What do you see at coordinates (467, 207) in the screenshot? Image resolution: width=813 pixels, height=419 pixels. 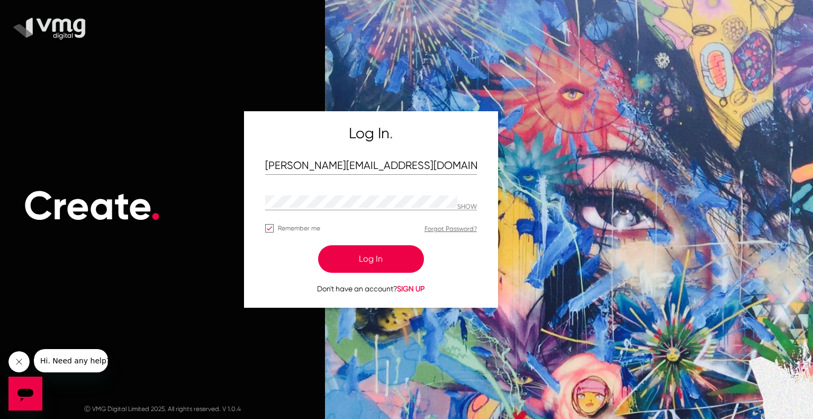 I see `p: Hide password` at bounding box center [467, 207].